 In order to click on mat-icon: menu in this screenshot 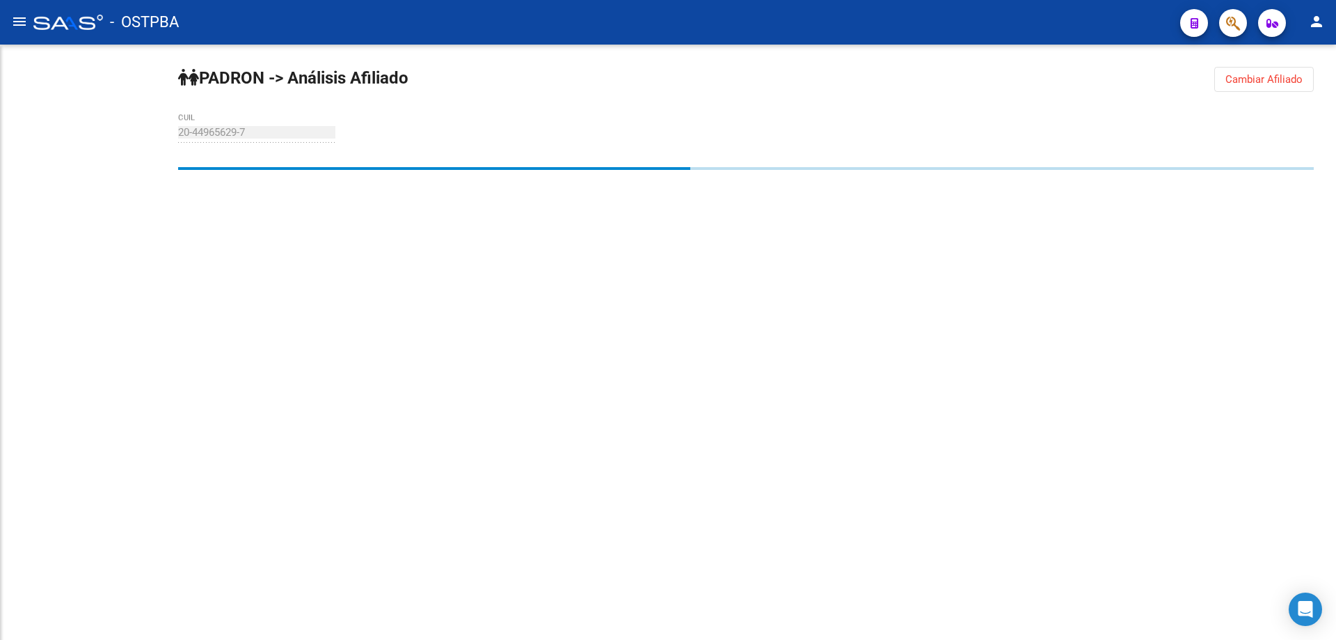, I will do `click(19, 22)`.